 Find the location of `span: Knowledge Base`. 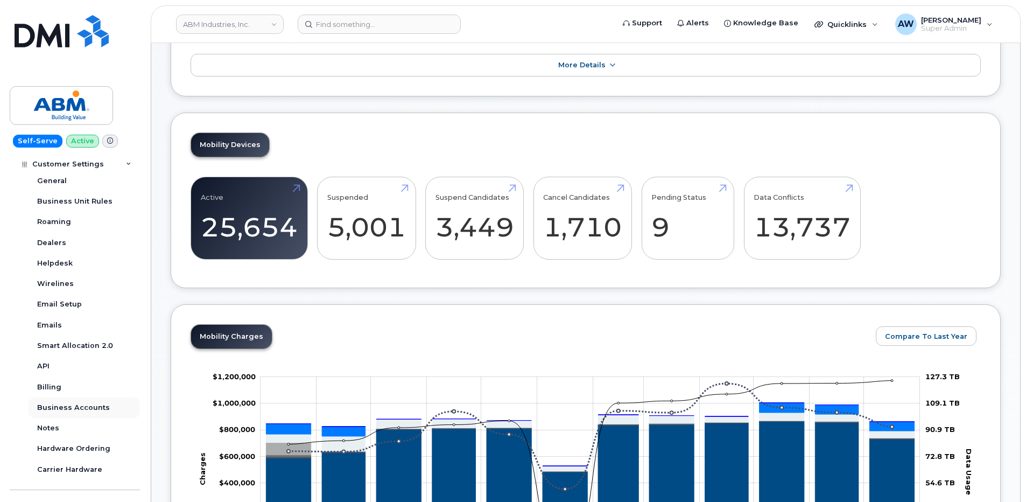

span: Knowledge Base is located at coordinates (766, 23).